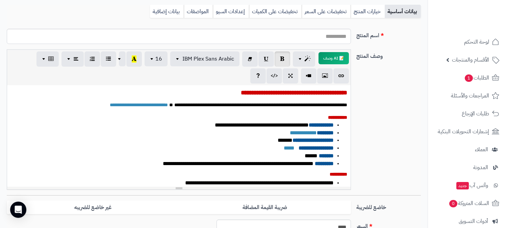 Image resolution: width=507 pixels, height=228 pixels. What do you see at coordinates (469, 203) in the screenshot?
I see `span: السلات المتروكة` at bounding box center [469, 203].